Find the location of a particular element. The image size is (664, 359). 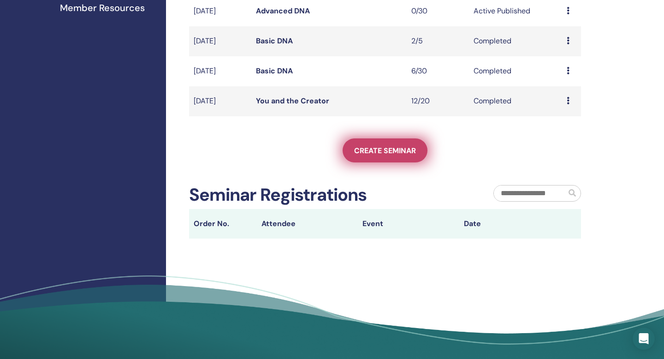

div: Domaine is located at coordinates (59, 57).